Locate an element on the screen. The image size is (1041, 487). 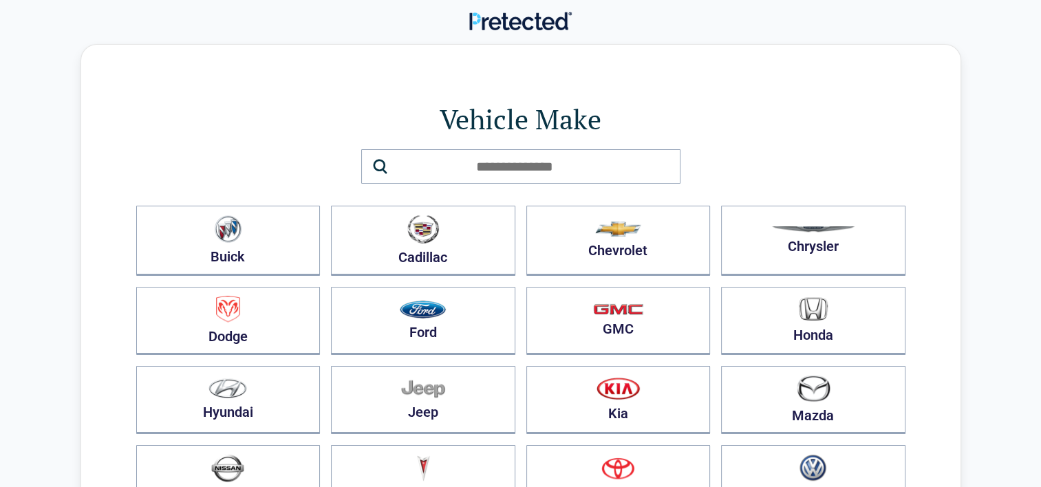
button: Ford is located at coordinates (423, 321).